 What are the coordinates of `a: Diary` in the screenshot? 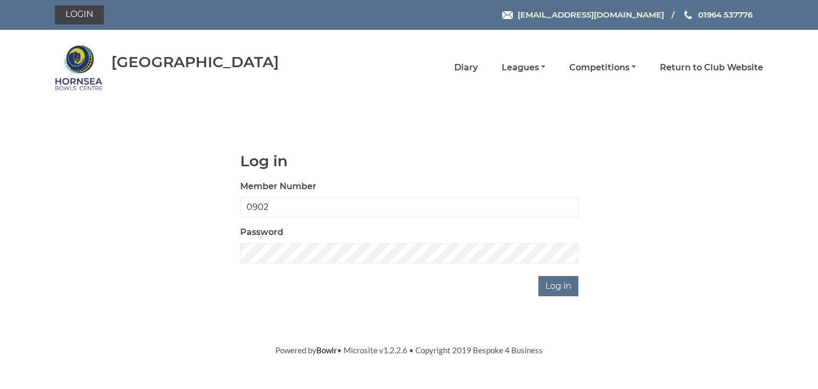 It's located at (466, 68).